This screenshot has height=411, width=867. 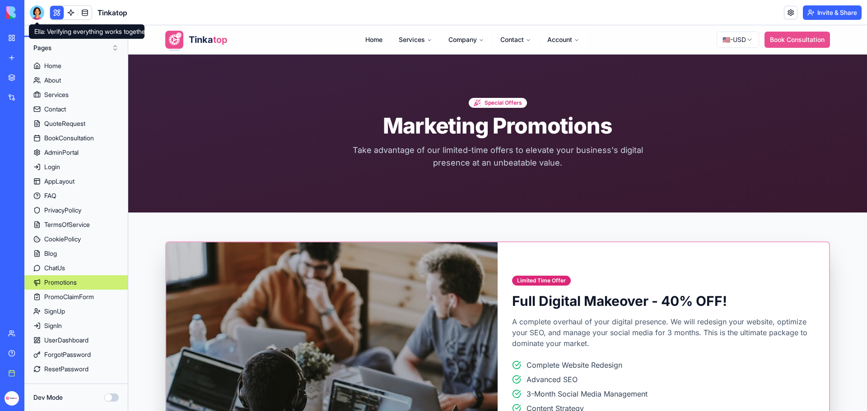 I want to click on div: SignUp, so click(x=55, y=312).